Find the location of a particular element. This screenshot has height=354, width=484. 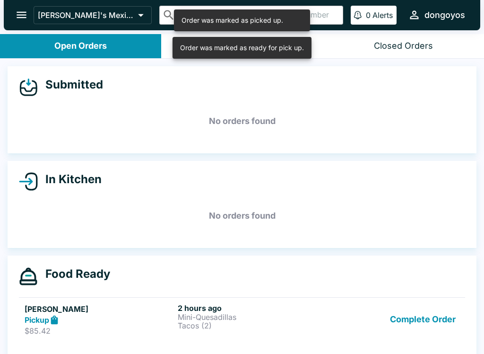

h4: Food Ready is located at coordinates (74, 274).